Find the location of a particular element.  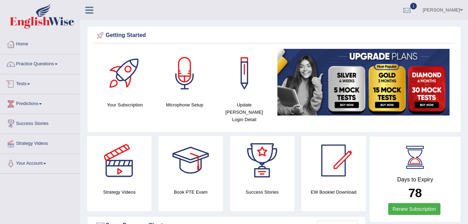

a: Strategy Videos is located at coordinates (40, 142).